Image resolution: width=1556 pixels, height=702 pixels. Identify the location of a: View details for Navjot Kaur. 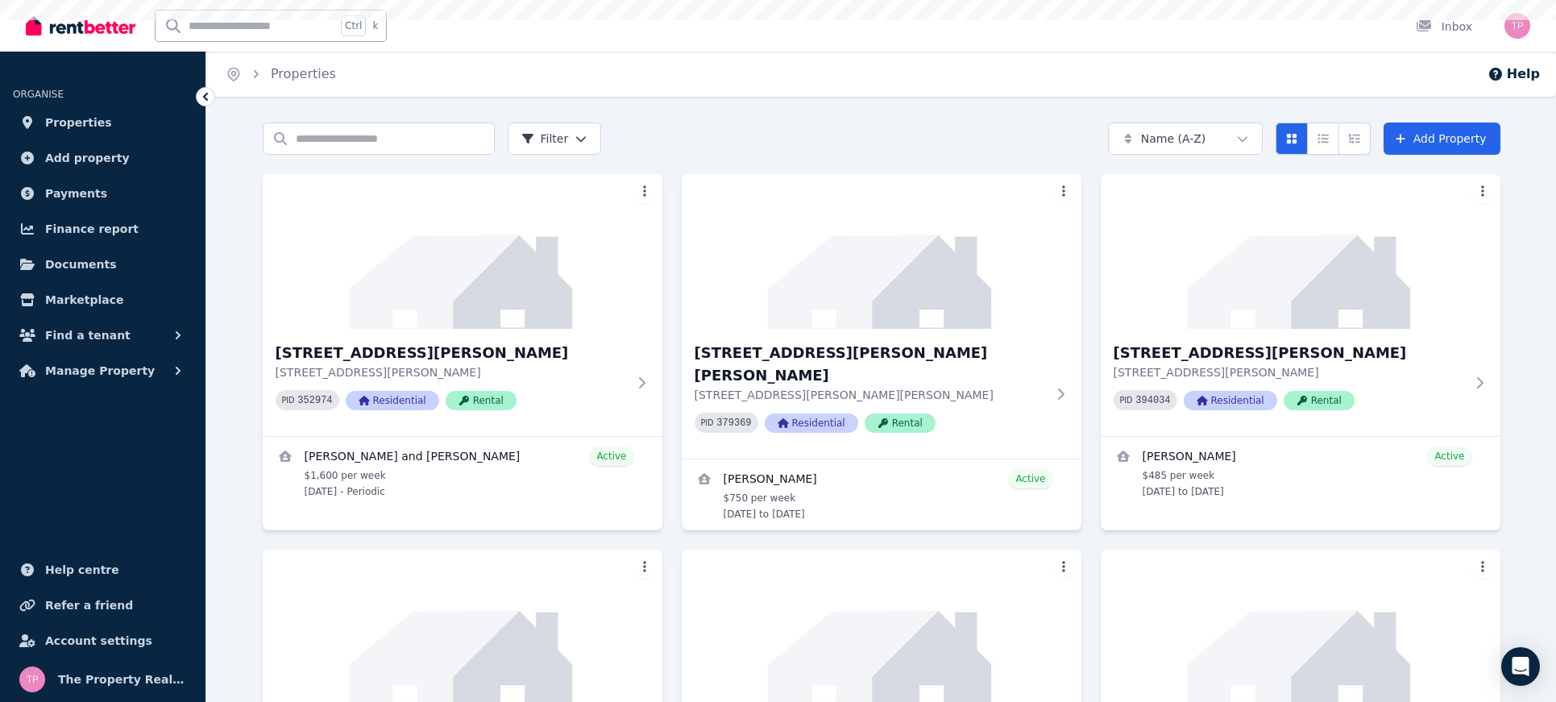
(1300, 472).